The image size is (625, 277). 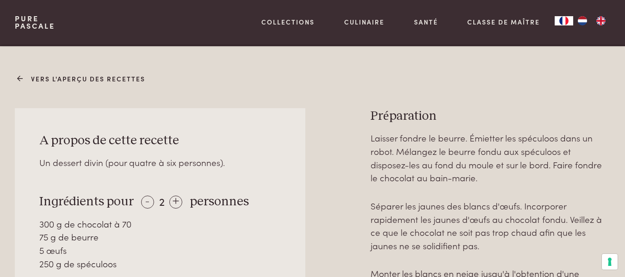 I want to click on div: Un dessert divin (pour quatre à six personnes)., so click(x=160, y=162).